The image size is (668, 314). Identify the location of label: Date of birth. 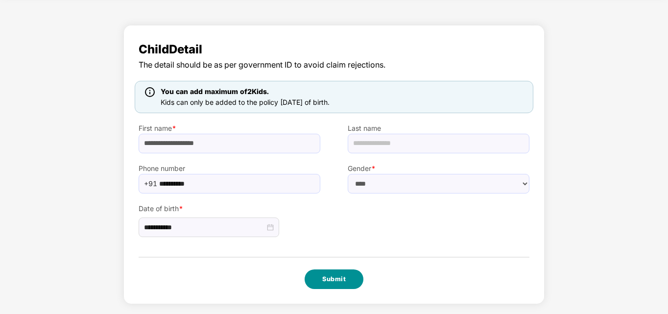
(229, 209).